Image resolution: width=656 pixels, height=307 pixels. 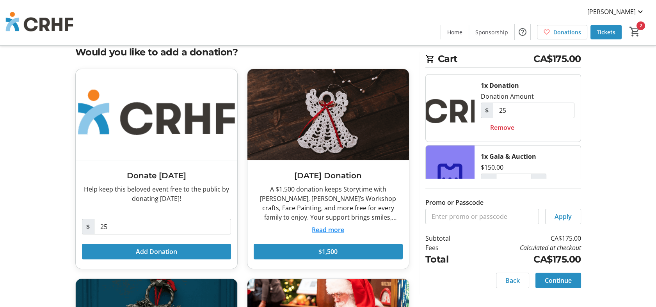 I want to click on span: Apply, so click(x=564, y=217).